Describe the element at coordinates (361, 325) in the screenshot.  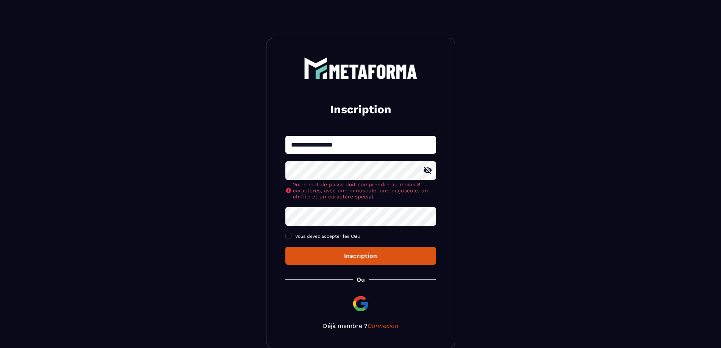
I see `p: Déjà membre ?` at that location.